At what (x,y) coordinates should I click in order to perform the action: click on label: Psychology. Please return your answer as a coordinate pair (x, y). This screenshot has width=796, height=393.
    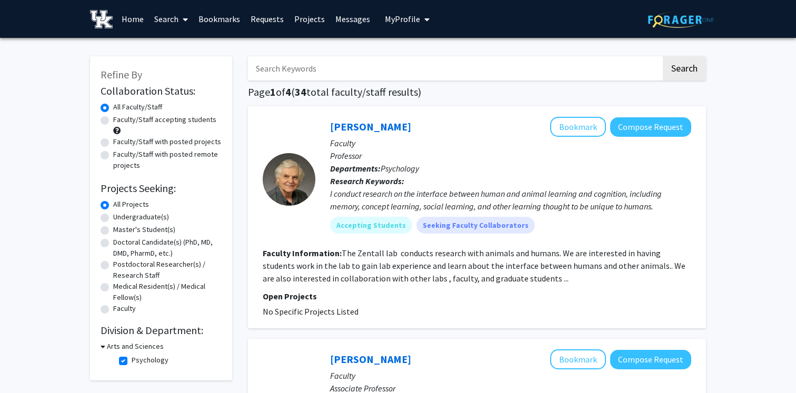
    Looking at the image, I should click on (150, 360).